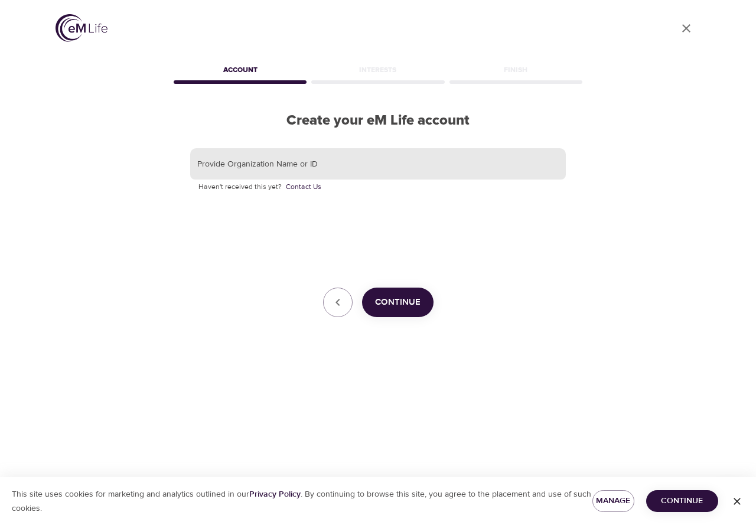 The height and width of the screenshot is (525, 756). What do you see at coordinates (613, 501) in the screenshot?
I see `button: Manage` at bounding box center [613, 501].